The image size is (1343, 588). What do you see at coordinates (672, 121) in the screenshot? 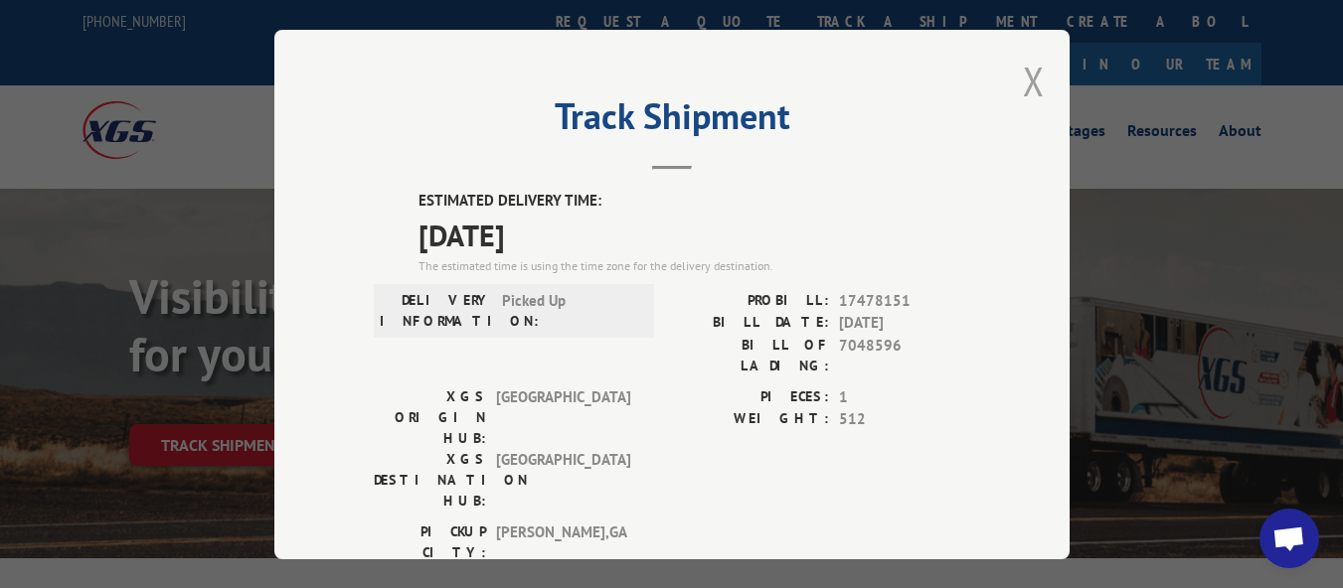
I see `h2: Track Shipment` at bounding box center [672, 121].